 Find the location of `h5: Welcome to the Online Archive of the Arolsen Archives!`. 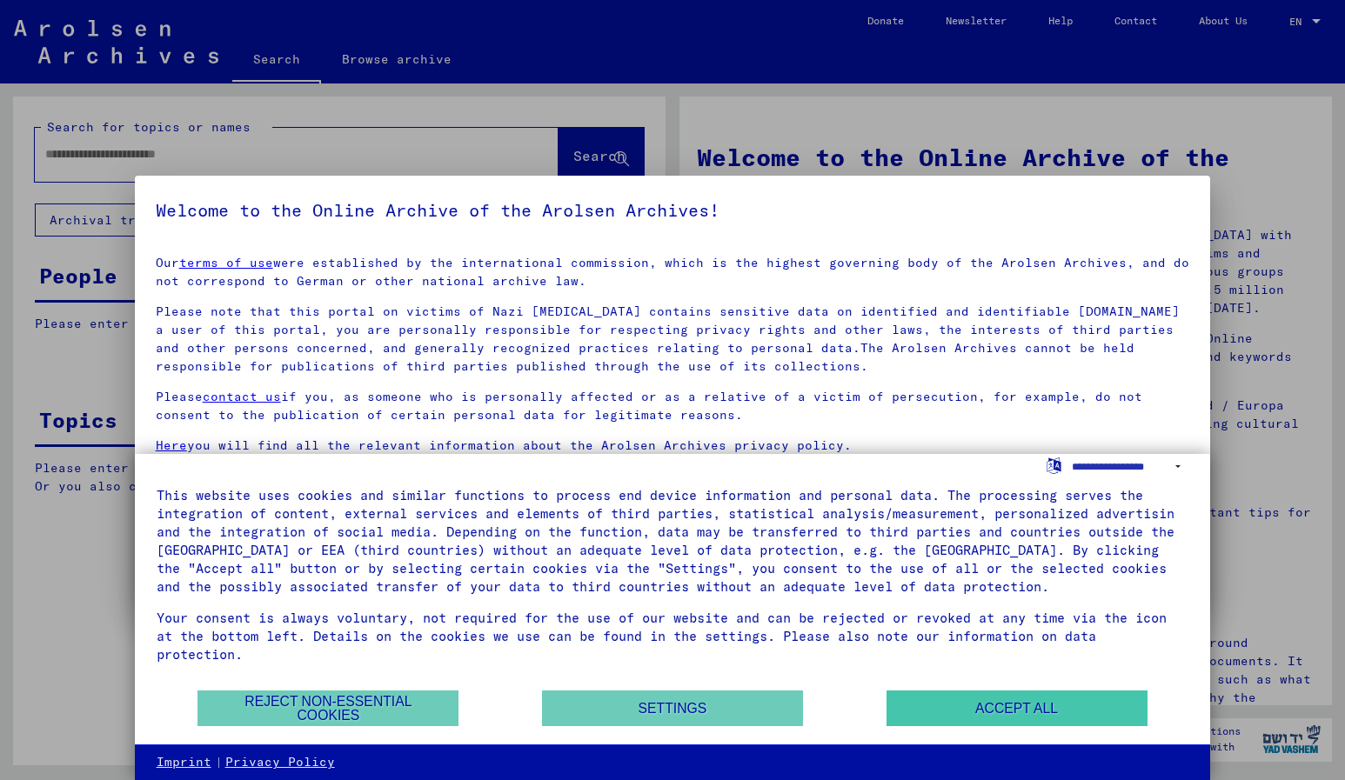

h5: Welcome to the Online Archive of the Arolsen Archives! is located at coordinates (673, 211).